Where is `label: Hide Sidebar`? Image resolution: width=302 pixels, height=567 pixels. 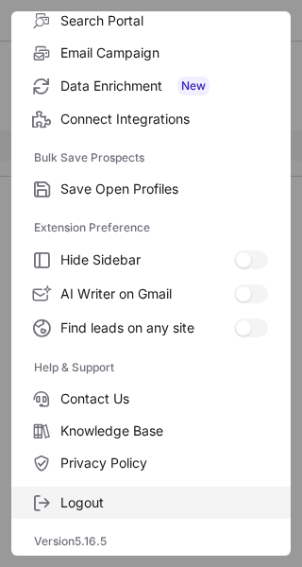
label: Hide Sidebar is located at coordinates (151, 260).